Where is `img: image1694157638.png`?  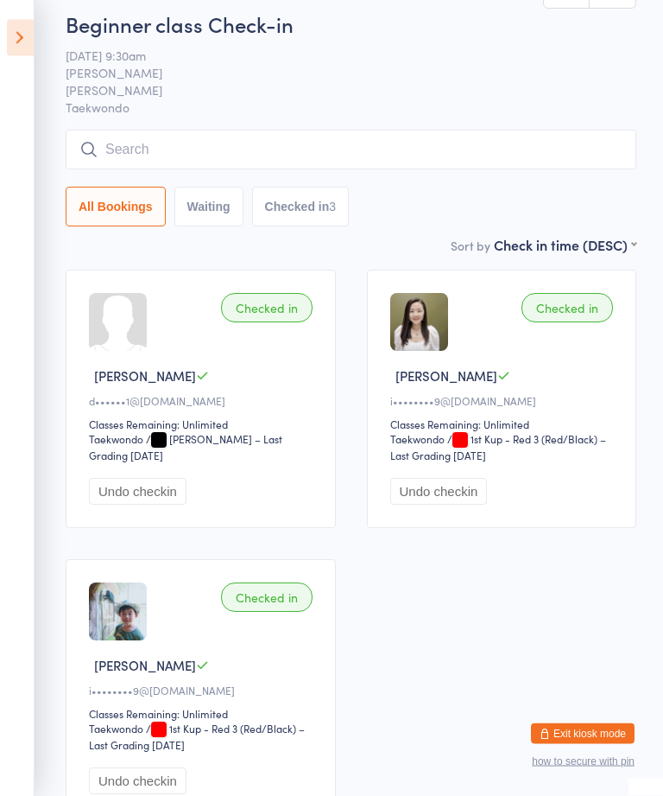 img: image1694157638.png is located at coordinates (419, 322).